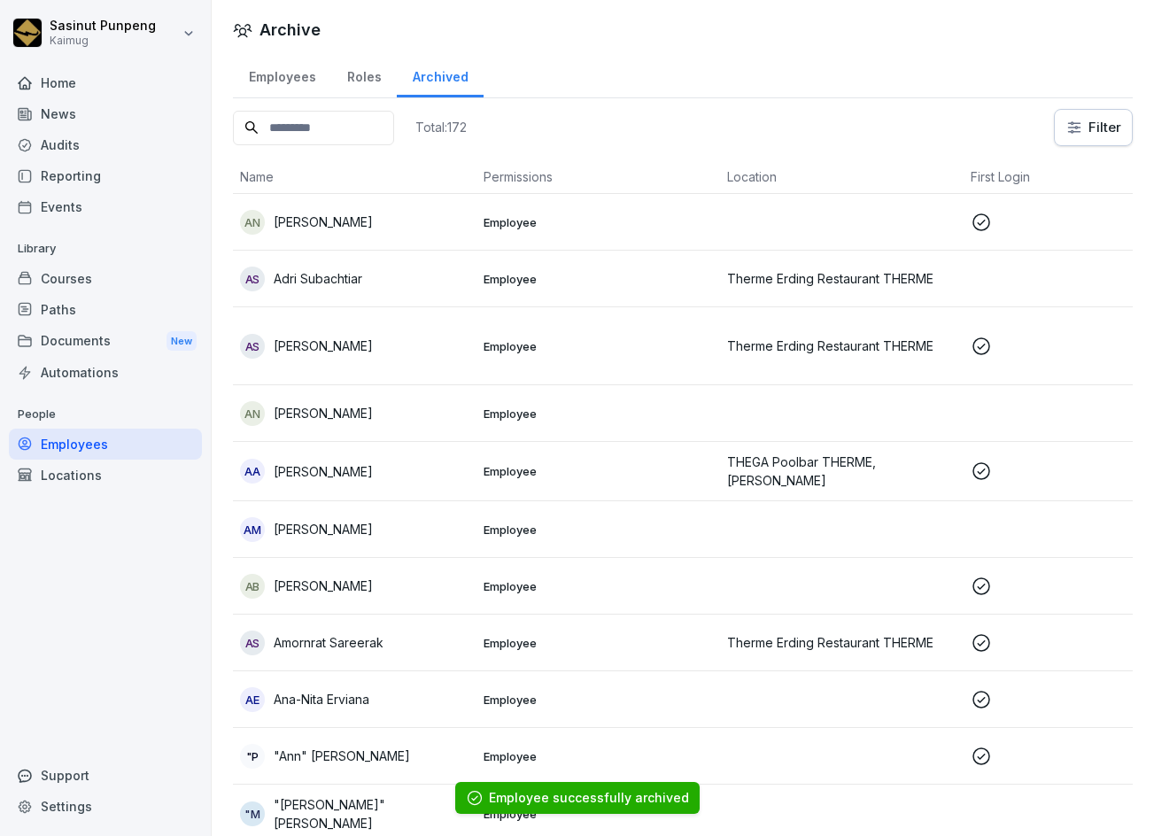 Image resolution: width=1154 pixels, height=836 pixels. What do you see at coordinates (252, 471) in the screenshot?
I see `div: AA` at bounding box center [252, 471].